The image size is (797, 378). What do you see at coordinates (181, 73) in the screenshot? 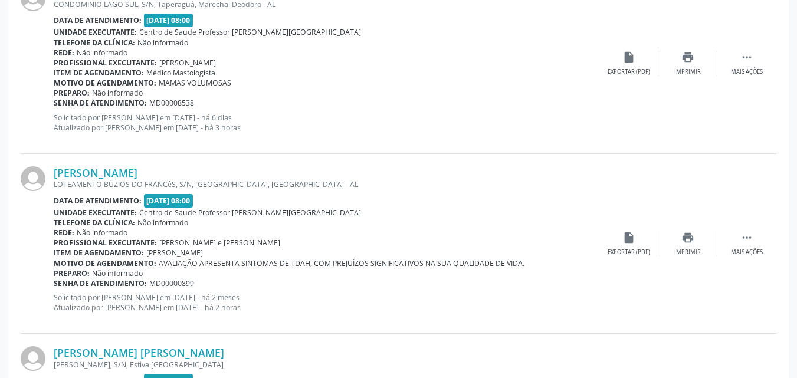
I see `span: Médico Mastologista` at bounding box center [181, 73].